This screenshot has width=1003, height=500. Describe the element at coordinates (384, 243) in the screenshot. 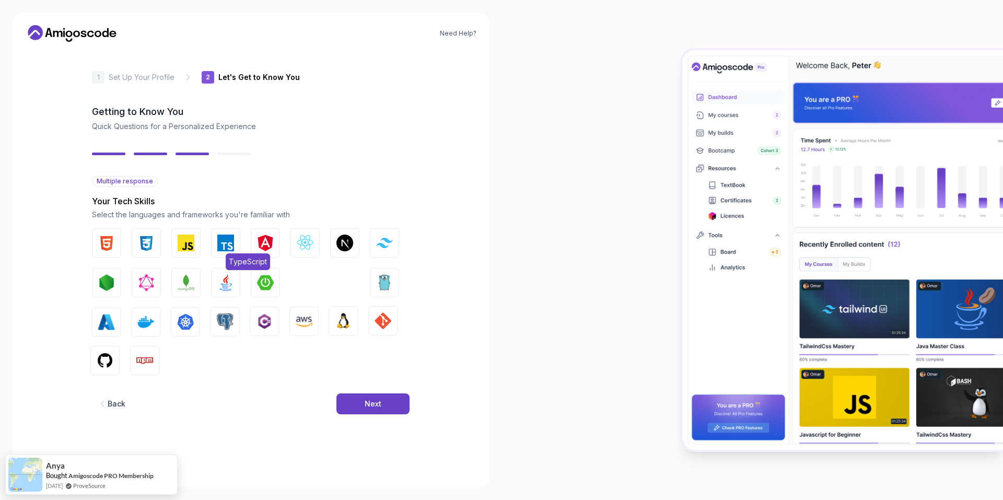

I see `button: Tailwind CSS` at that location.